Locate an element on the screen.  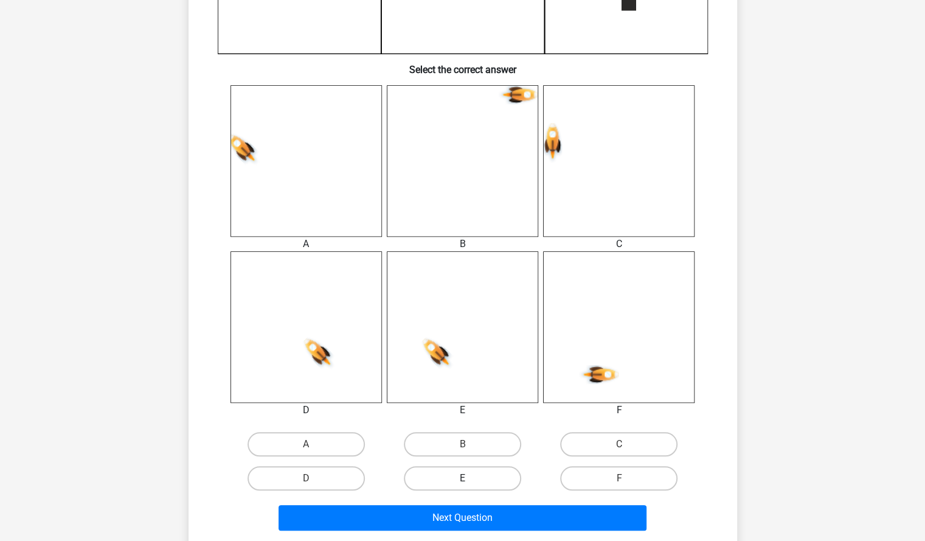
div: B is located at coordinates (462, 244).